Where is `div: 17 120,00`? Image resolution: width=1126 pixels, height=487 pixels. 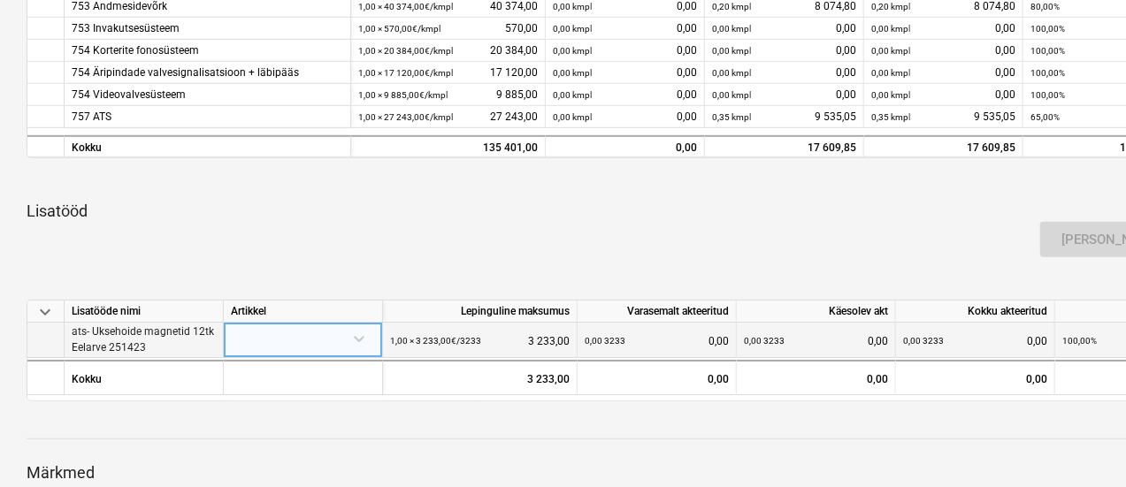
div: 17 120,00 is located at coordinates (447, 73).